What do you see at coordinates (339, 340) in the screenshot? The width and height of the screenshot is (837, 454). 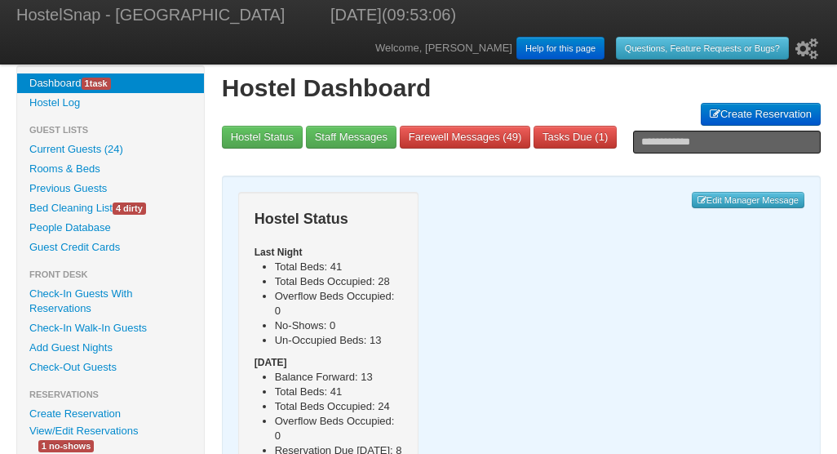 I see `li: Un-Occupied Beds: 13` at bounding box center [339, 340].